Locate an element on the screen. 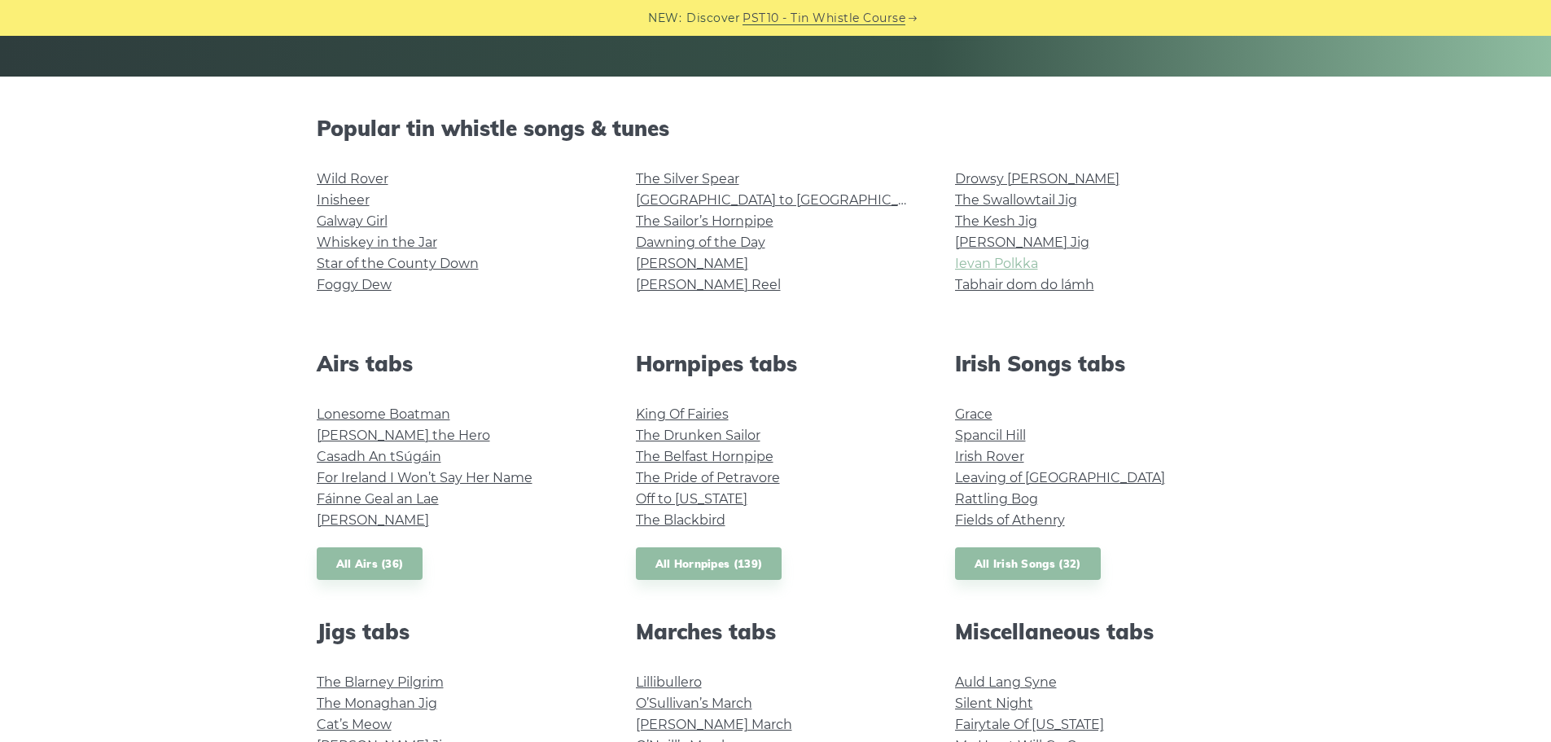 The image size is (1551, 742). h2: Miscellaneous tabs is located at coordinates (1095, 631).